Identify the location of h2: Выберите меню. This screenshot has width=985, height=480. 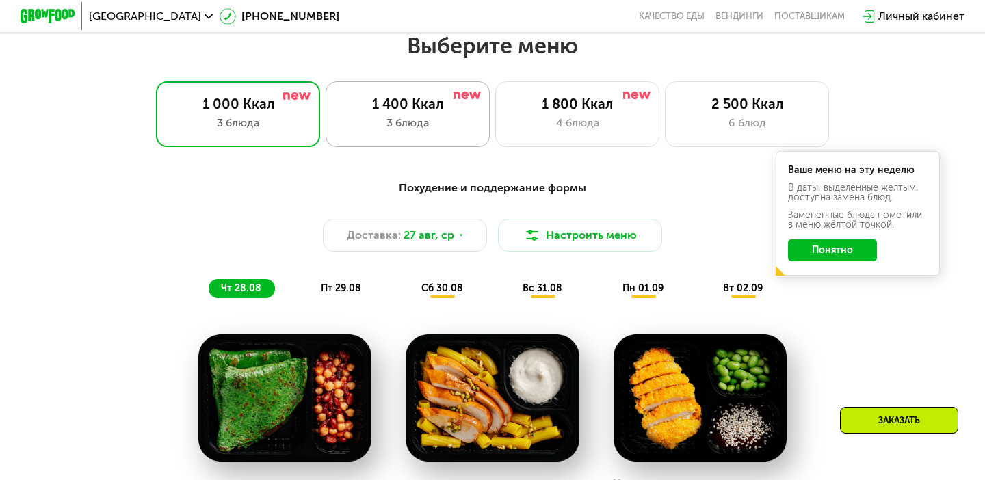
(493, 46).